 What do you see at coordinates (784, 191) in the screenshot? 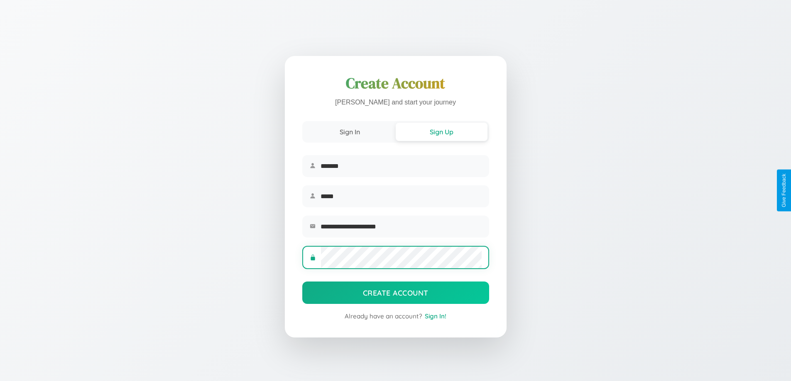
I see `div: Give Feedback` at bounding box center [784, 191].